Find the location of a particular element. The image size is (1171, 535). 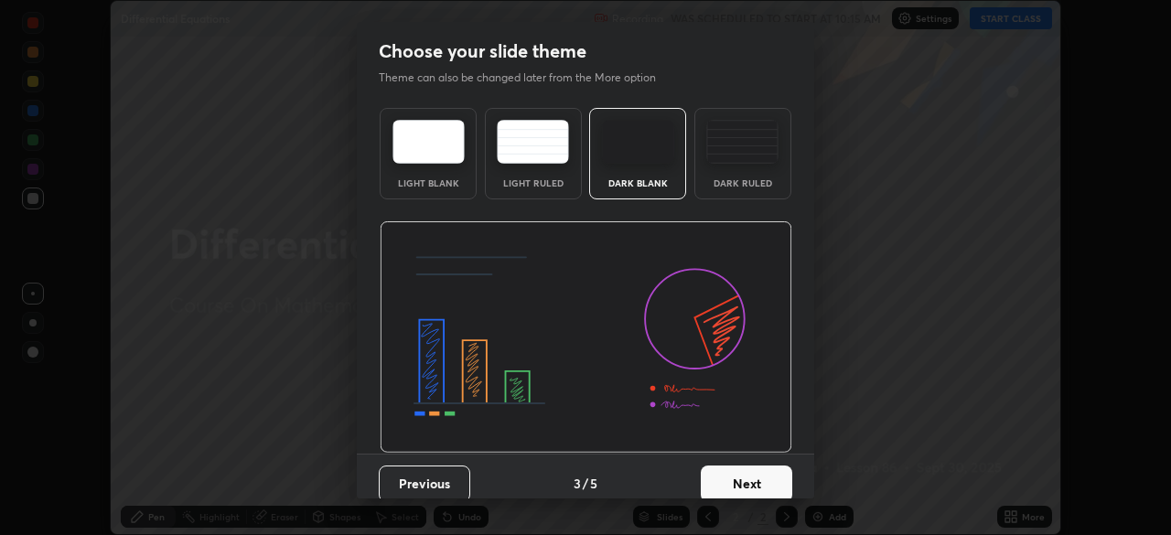

div: Light Ruled is located at coordinates (533, 183).